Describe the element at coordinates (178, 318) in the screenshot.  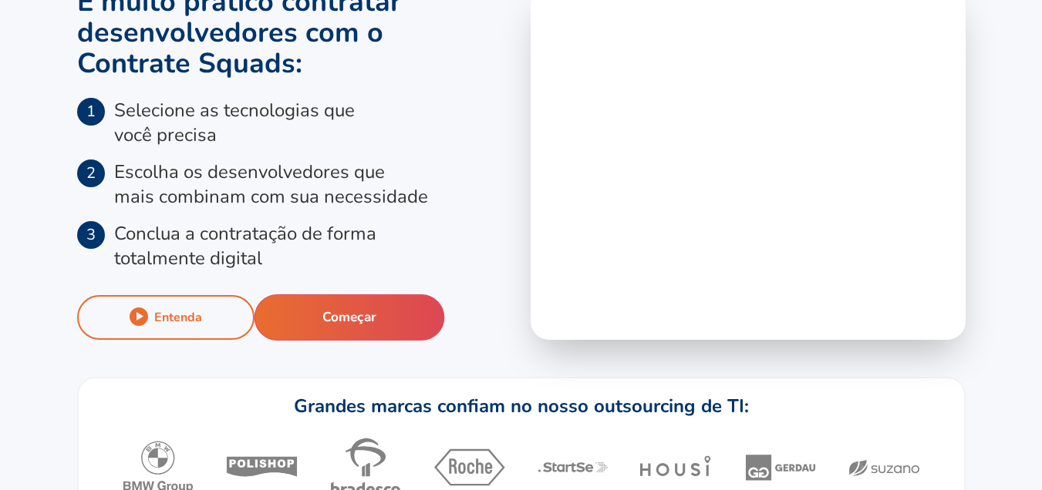
I see `div: Entenda` at that location.